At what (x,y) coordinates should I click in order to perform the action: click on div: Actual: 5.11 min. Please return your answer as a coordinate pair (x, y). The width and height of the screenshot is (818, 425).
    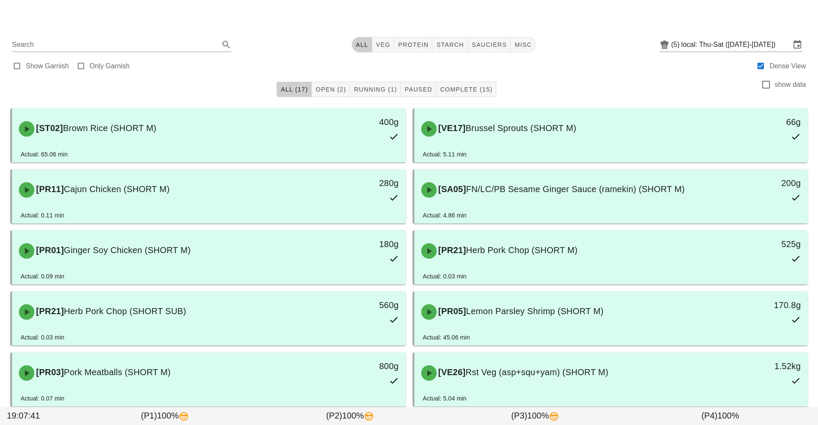
    Looking at the image, I should click on (445, 154).